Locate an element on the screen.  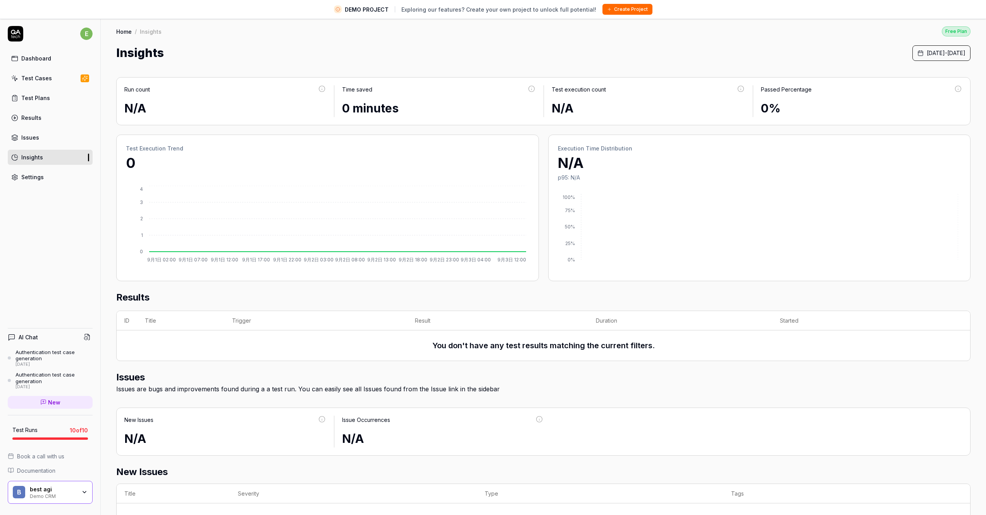
tspan: 9月1日 22:00 is located at coordinates (287, 259).